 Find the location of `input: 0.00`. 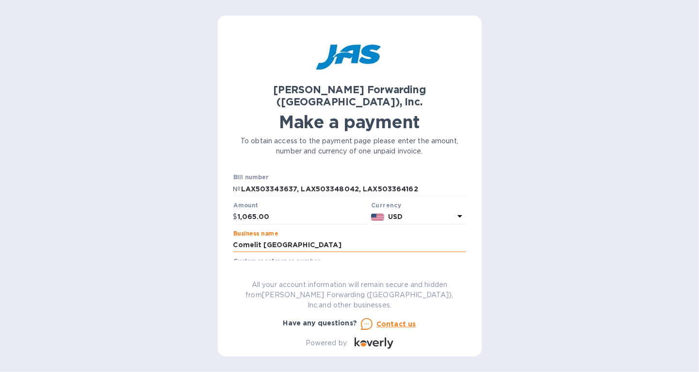

input: 0.00 is located at coordinates (303, 217).